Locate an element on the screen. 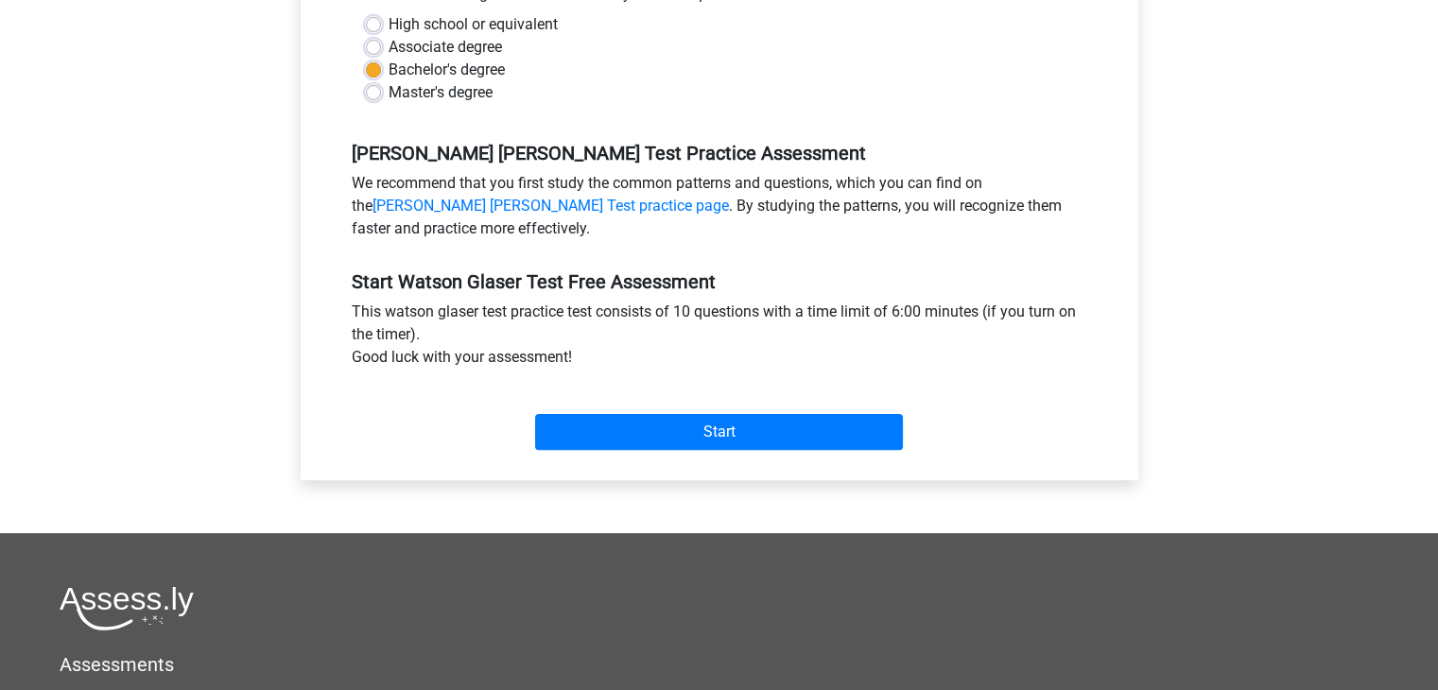 Image resolution: width=1438 pixels, height=690 pixels. label: Associate degree is located at coordinates (445, 47).